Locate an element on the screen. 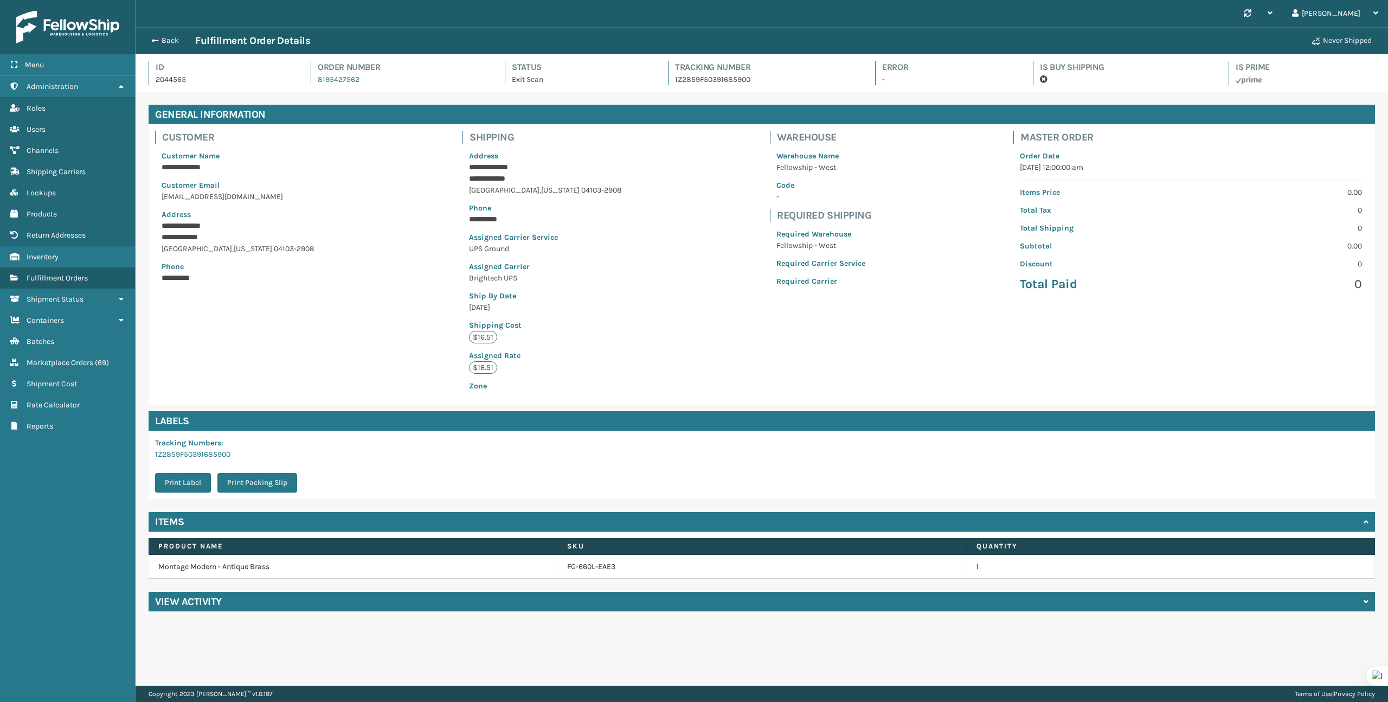 This screenshot has height=702, width=1388. p: Items Price is located at coordinates (1102, 192).